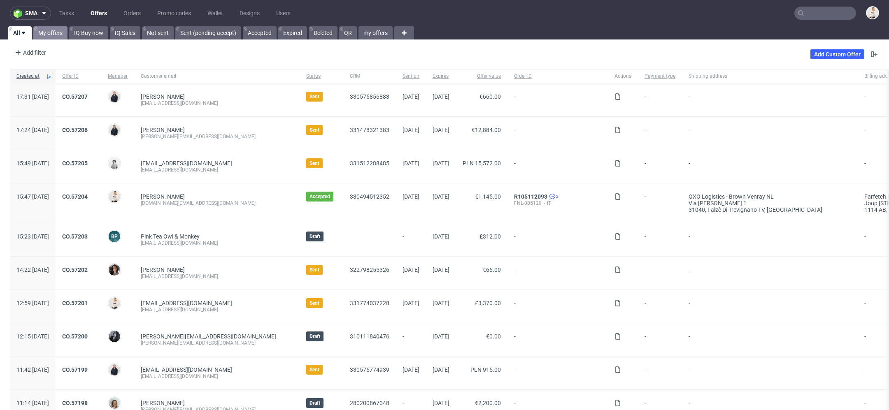 The height and width of the screenshot is (410, 889). I want to click on a: CO.57201, so click(75, 303).